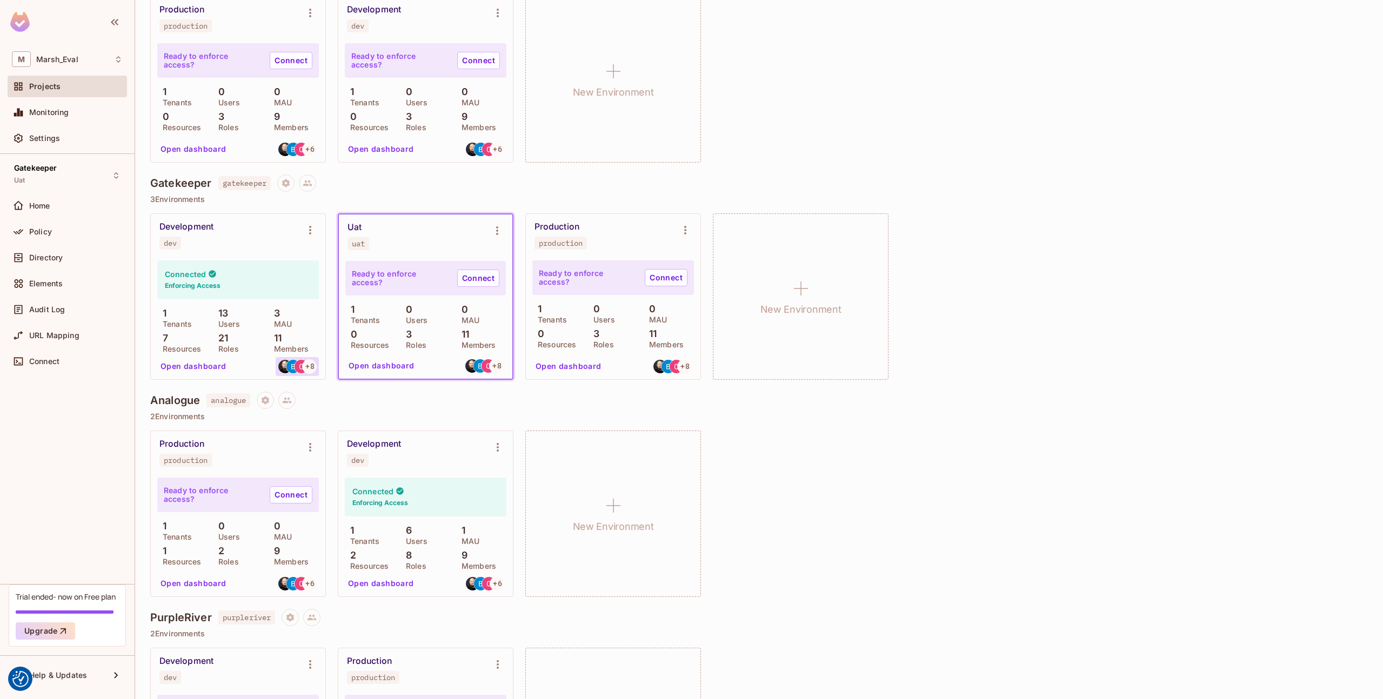 The width and height of the screenshot is (1383, 699). I want to click on h4: PurpleRiver, so click(181, 618).